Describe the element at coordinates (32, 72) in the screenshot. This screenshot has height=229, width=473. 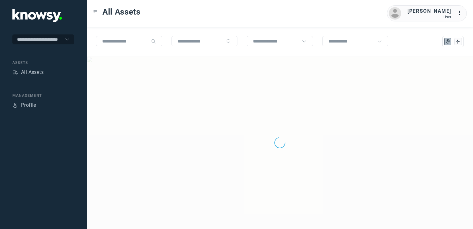
I see `div: All Assets` at that location.